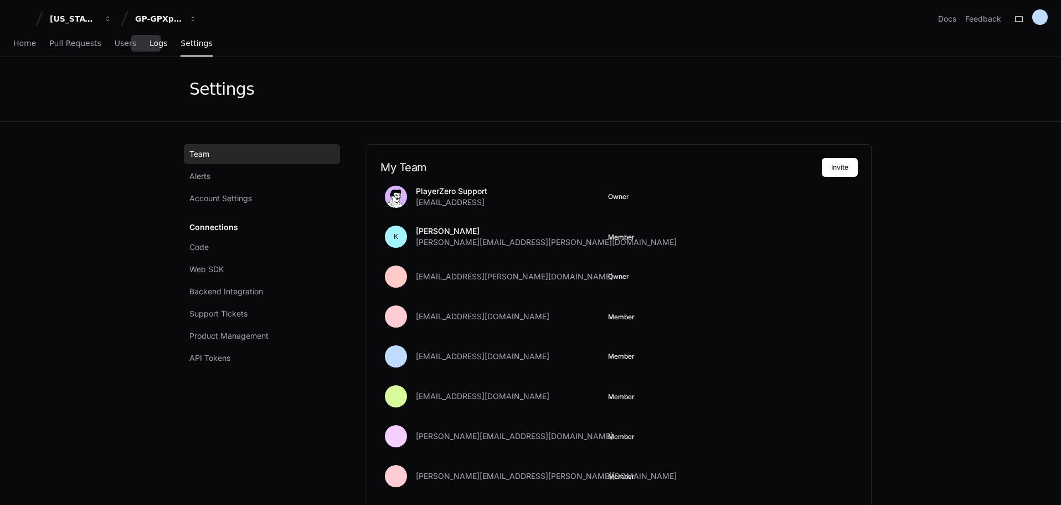  I want to click on a: Product Management, so click(262, 336).